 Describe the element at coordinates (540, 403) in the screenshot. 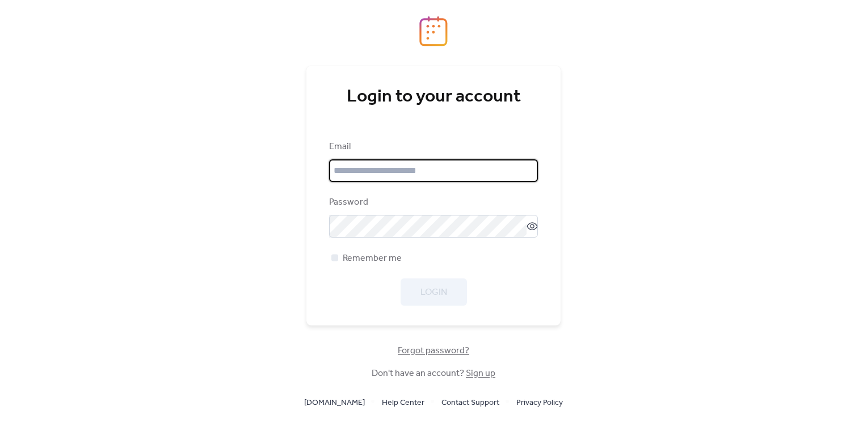

I see `span: Privacy Policy` at that location.